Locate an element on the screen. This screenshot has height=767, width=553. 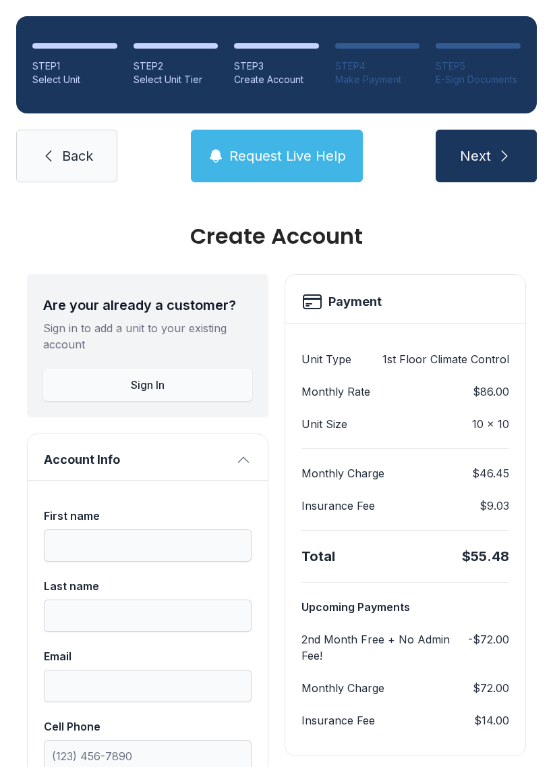
dd: $86.00 is located at coordinates (491, 391).